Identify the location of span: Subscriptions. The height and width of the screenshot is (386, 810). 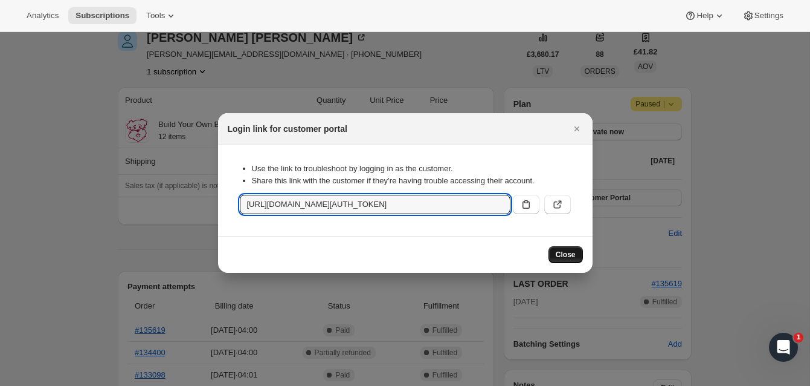
(102, 16).